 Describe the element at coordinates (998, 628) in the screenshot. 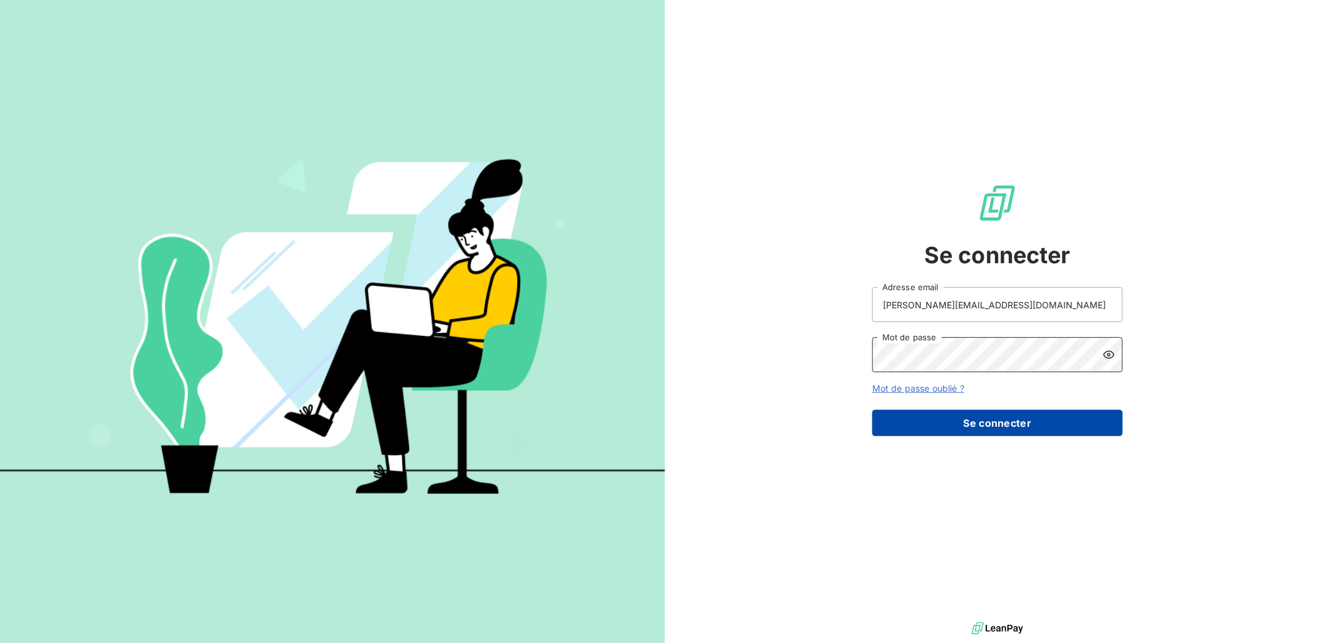

I see `img: logo` at that location.